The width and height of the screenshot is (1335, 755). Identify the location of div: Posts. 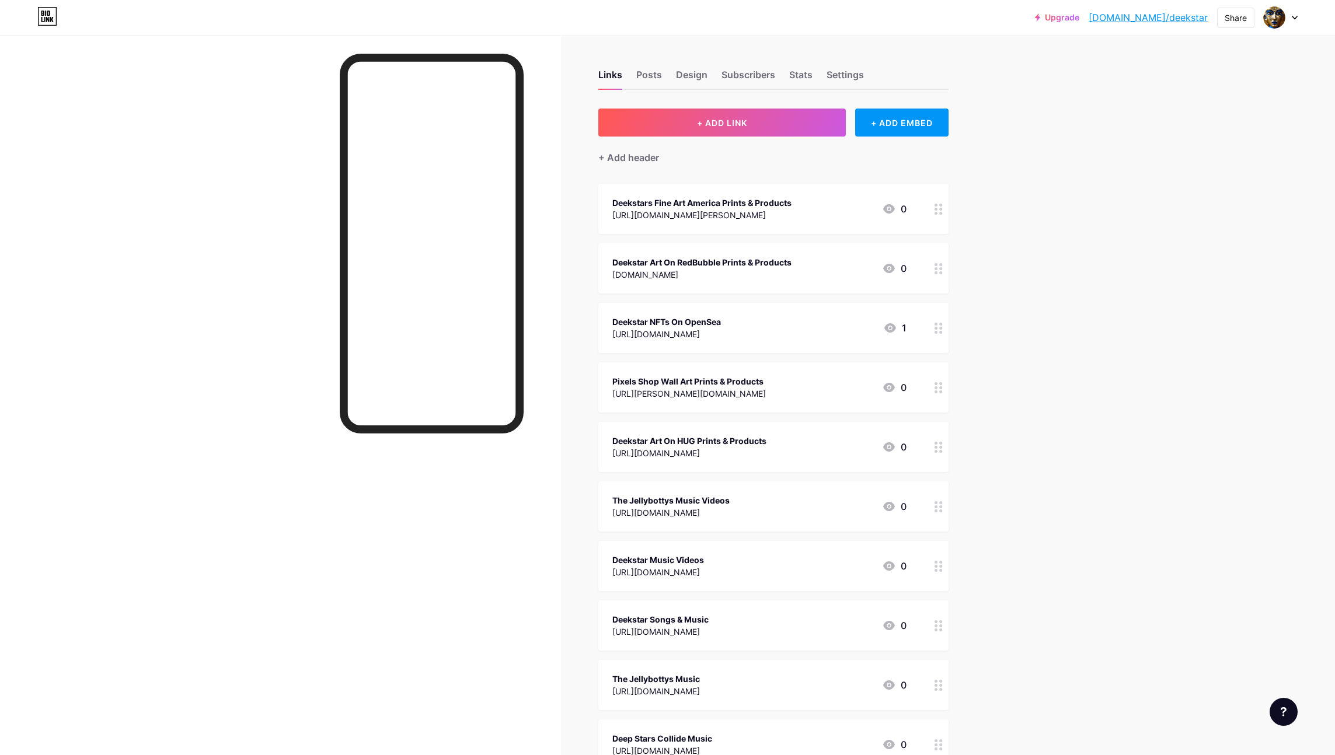
(649, 78).